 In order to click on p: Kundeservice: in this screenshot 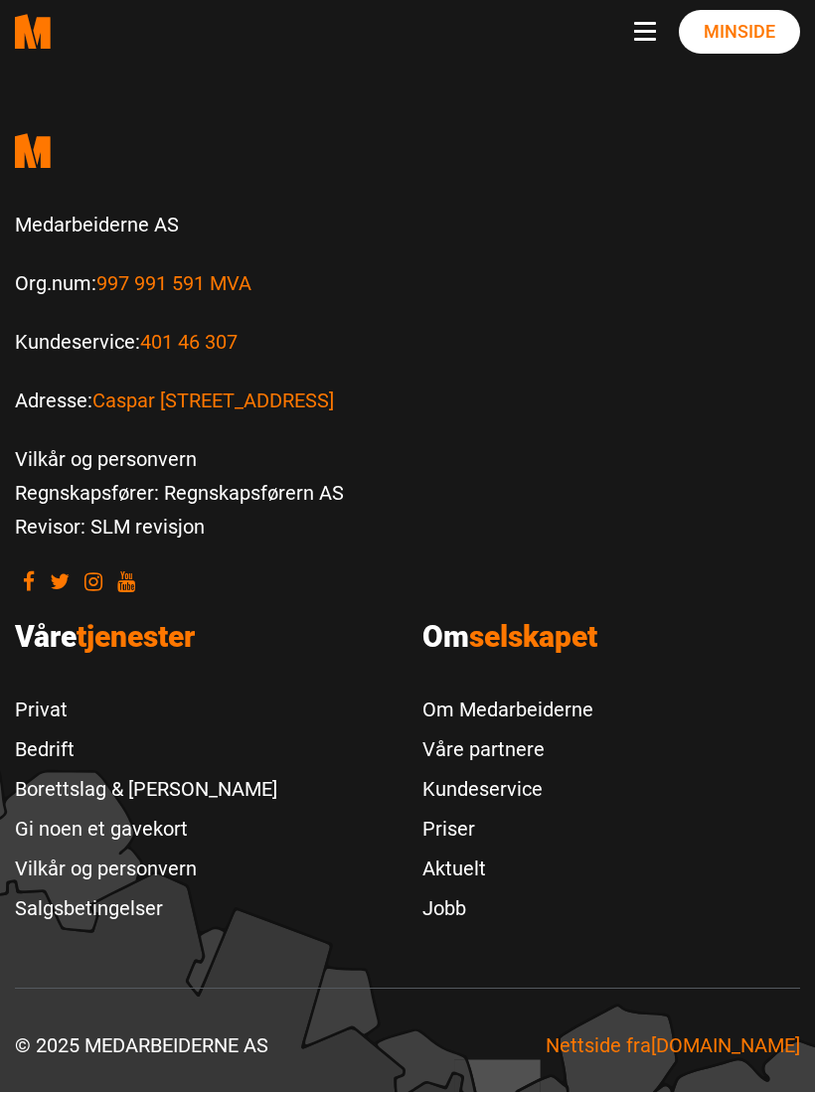, I will do `click(407, 343)`.